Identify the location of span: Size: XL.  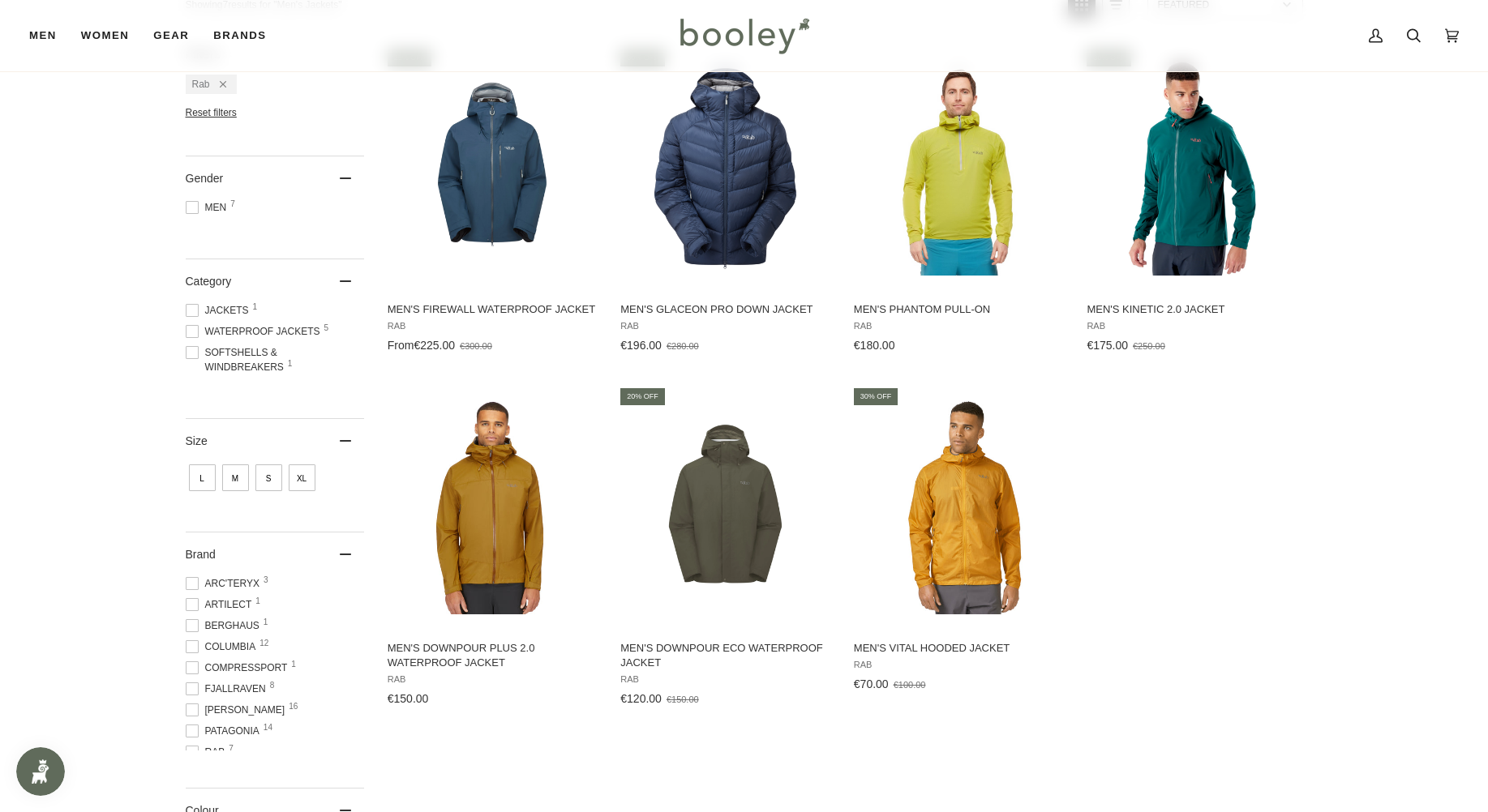
(302, 478).